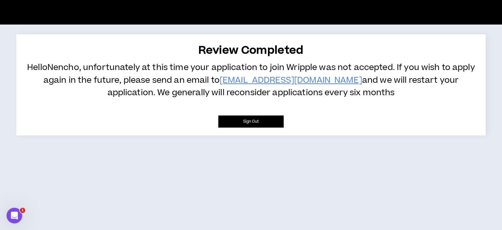 The height and width of the screenshot is (230, 502). I want to click on p: Hello Nencho , unfortunately at this time your application to join Wripple was not accepted. If y..., so click(251, 80).